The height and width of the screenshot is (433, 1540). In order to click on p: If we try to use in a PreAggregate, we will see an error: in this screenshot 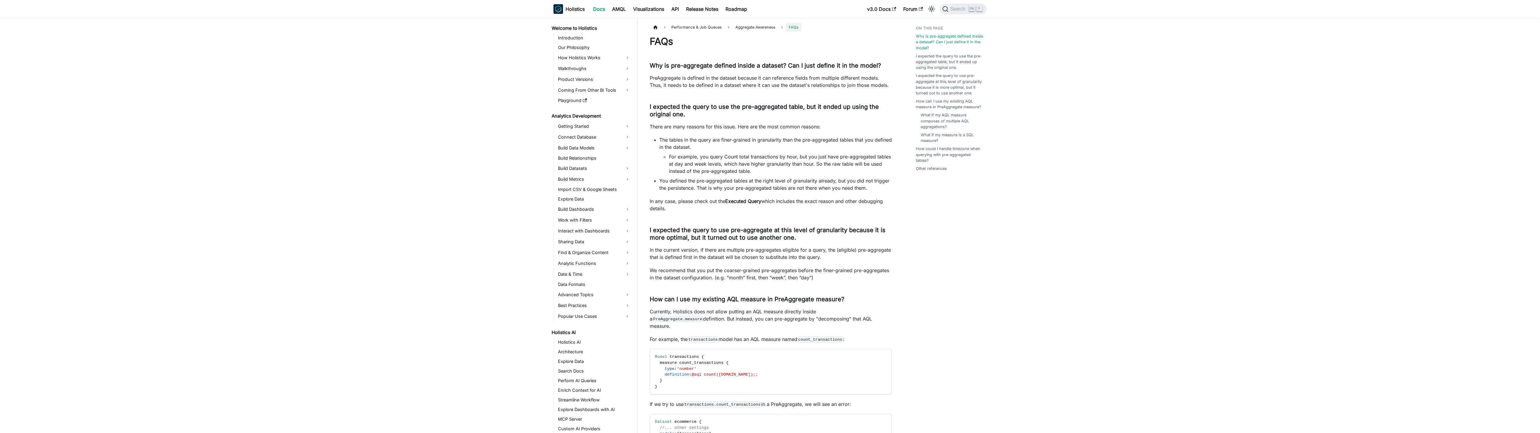, I will do `click(771, 404)`.